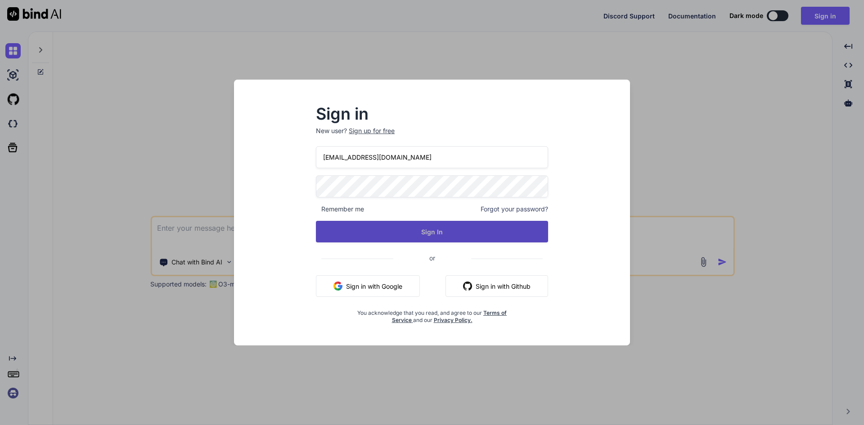 The height and width of the screenshot is (425, 864). What do you see at coordinates (432, 258) in the screenshot?
I see `span: or` at bounding box center [432, 258].